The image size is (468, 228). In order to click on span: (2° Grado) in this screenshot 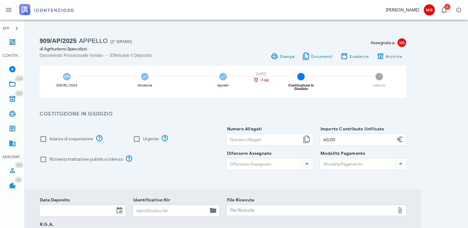, I will do `click(121, 42)`.